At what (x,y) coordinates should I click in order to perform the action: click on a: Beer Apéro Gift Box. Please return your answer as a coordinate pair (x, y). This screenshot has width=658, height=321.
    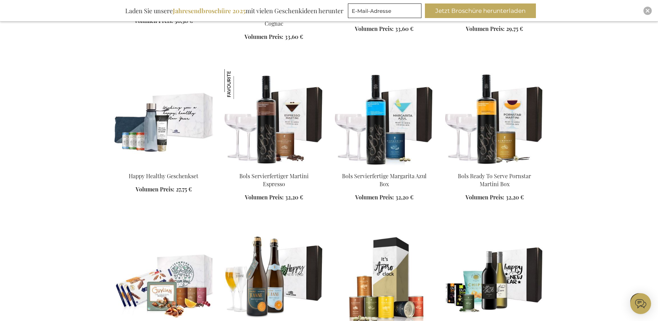
    Looking at the image, I should click on (164, 167).